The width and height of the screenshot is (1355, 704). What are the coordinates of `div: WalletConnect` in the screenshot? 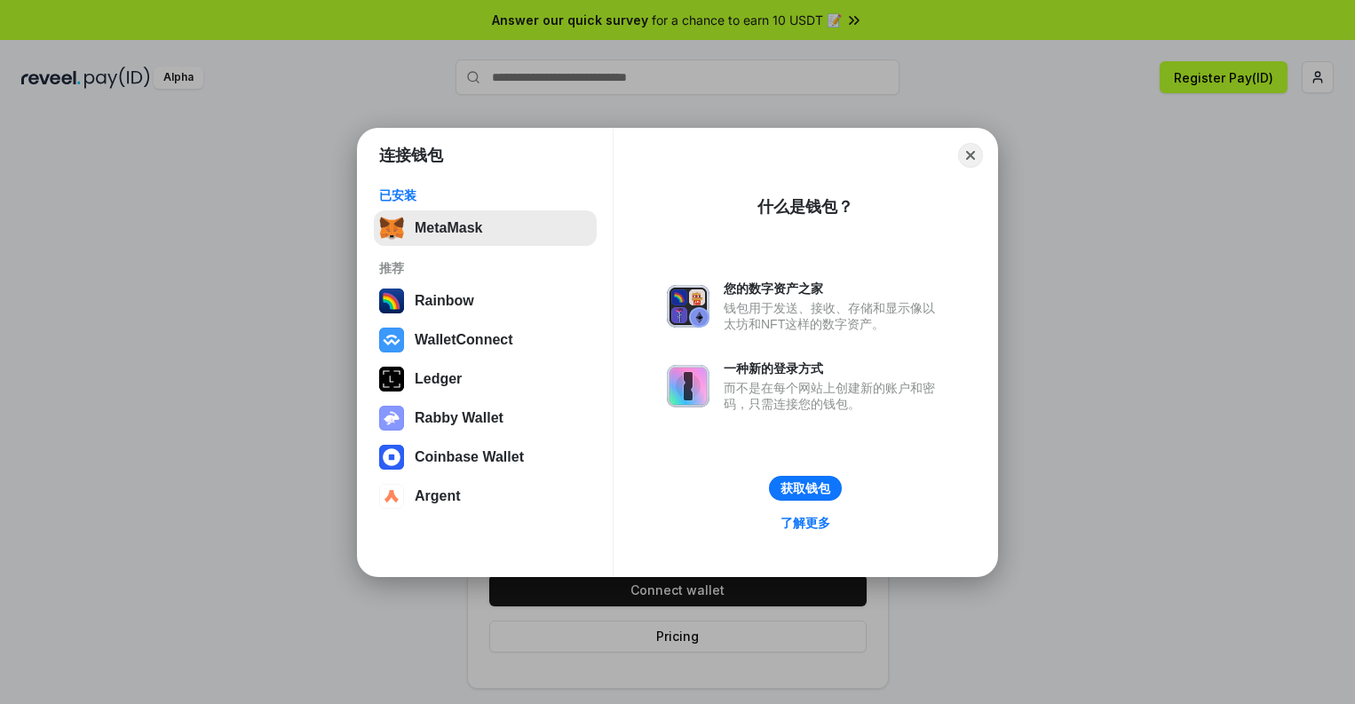 It's located at (463, 340).